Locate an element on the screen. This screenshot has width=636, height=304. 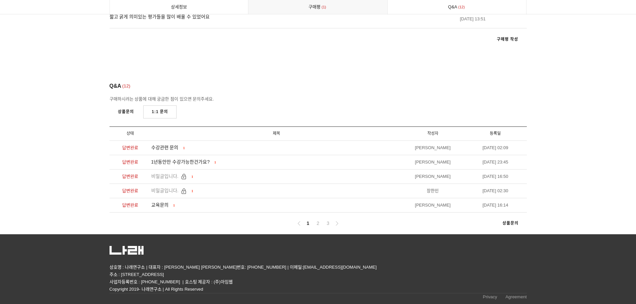
span: 수강관련 문의 is located at coordinates (165, 148).